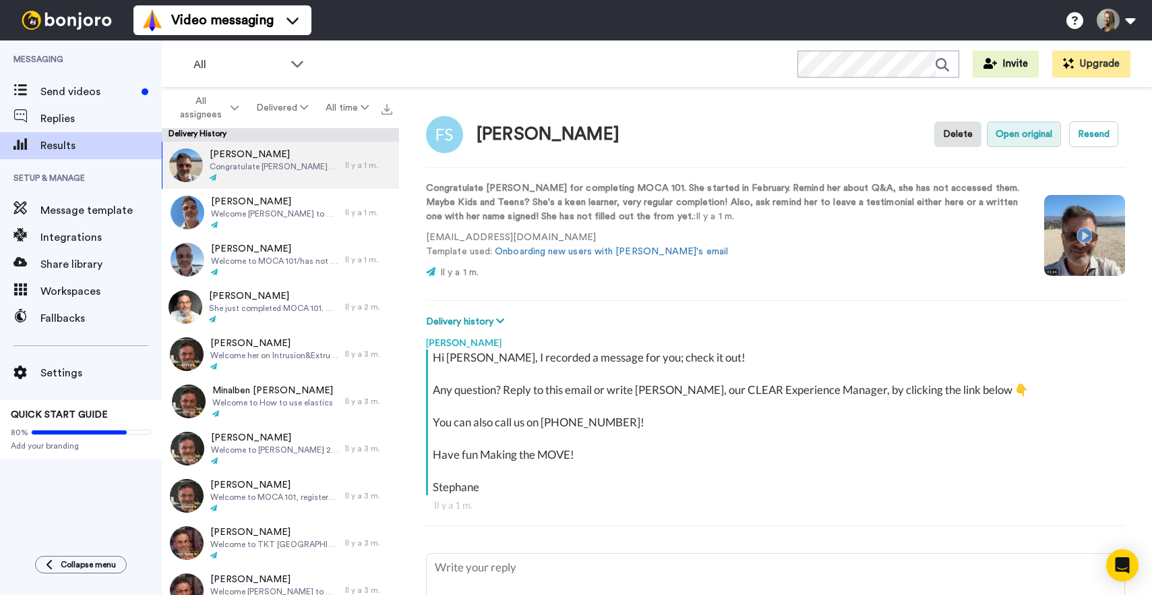 This screenshot has width=1152, height=595. What do you see at coordinates (282, 108) in the screenshot?
I see `button: Delivered` at bounding box center [282, 108].